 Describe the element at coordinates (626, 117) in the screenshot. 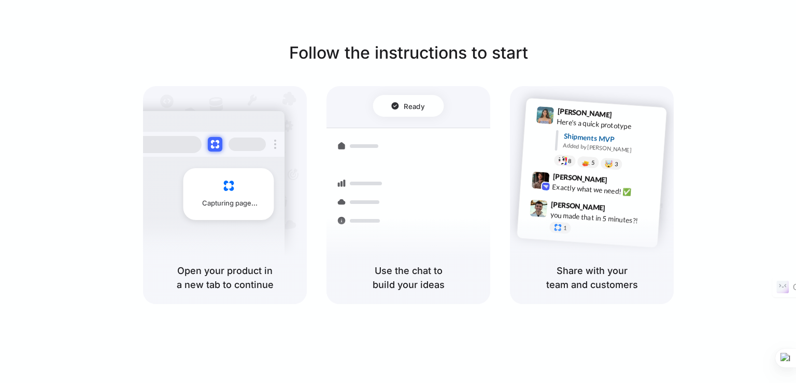

I see `span: 9:41 AM` at that location.